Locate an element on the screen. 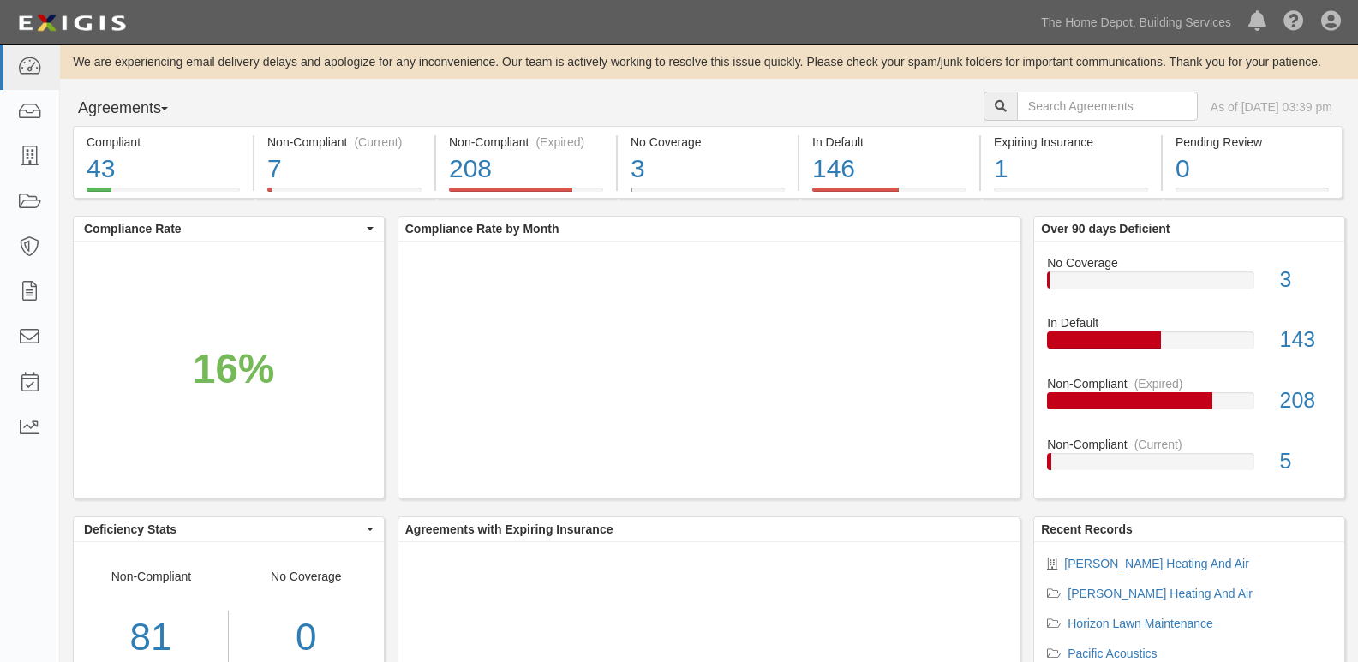 This screenshot has height=662, width=1358. div: Non-Compliant (Expired) is located at coordinates (526, 142).